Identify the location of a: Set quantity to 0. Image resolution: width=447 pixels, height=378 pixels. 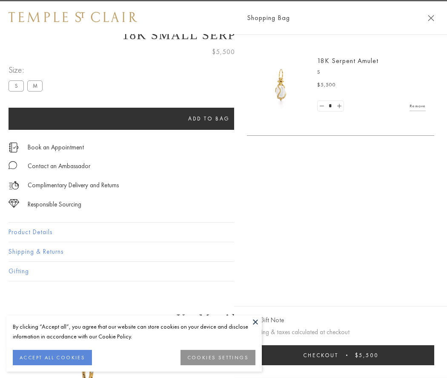
(322, 106).